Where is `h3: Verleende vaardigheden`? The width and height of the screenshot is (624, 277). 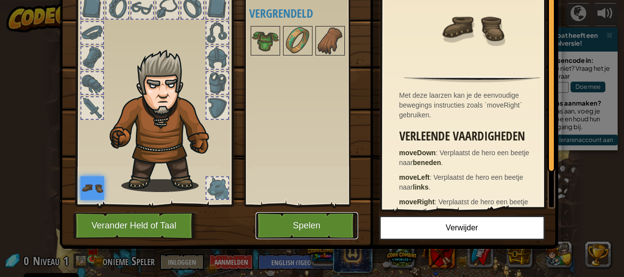 h3: Verleende vaardigheden is located at coordinates (475, 136).